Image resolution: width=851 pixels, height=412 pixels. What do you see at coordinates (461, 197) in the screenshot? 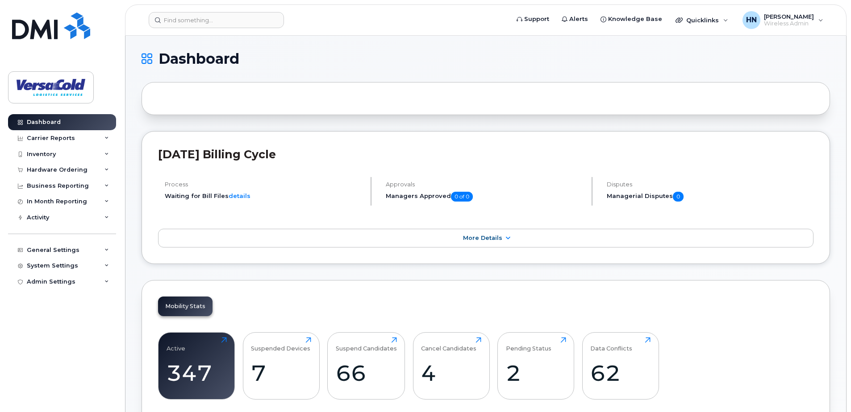
I see `span: 0 of 0` at bounding box center [461, 197].